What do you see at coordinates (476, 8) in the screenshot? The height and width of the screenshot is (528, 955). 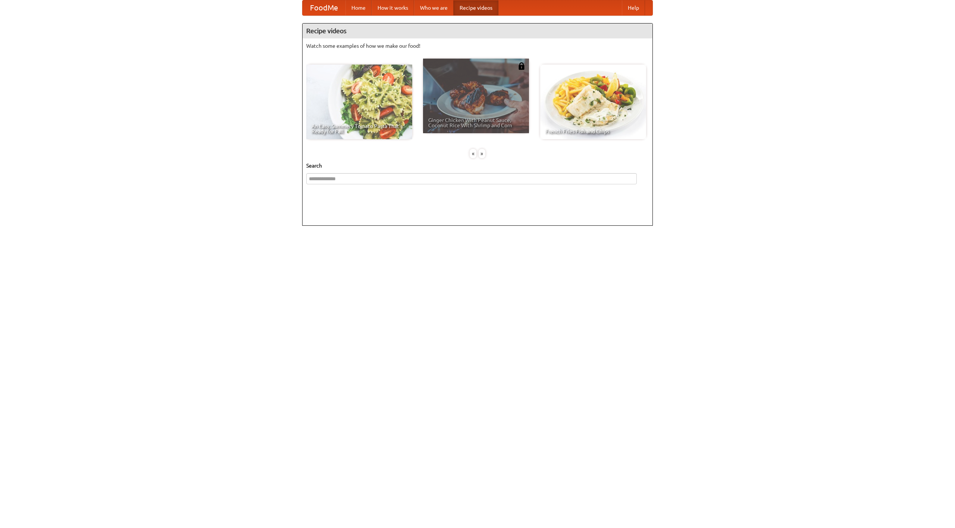 I see `a: Recipe videos` at bounding box center [476, 8].